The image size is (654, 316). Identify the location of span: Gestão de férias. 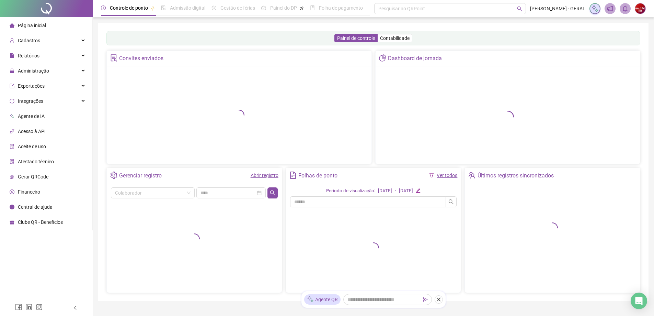
(238, 8).